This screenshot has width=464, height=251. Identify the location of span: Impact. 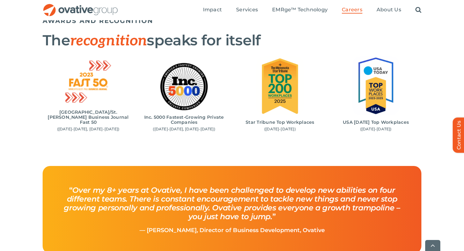
(212, 10).